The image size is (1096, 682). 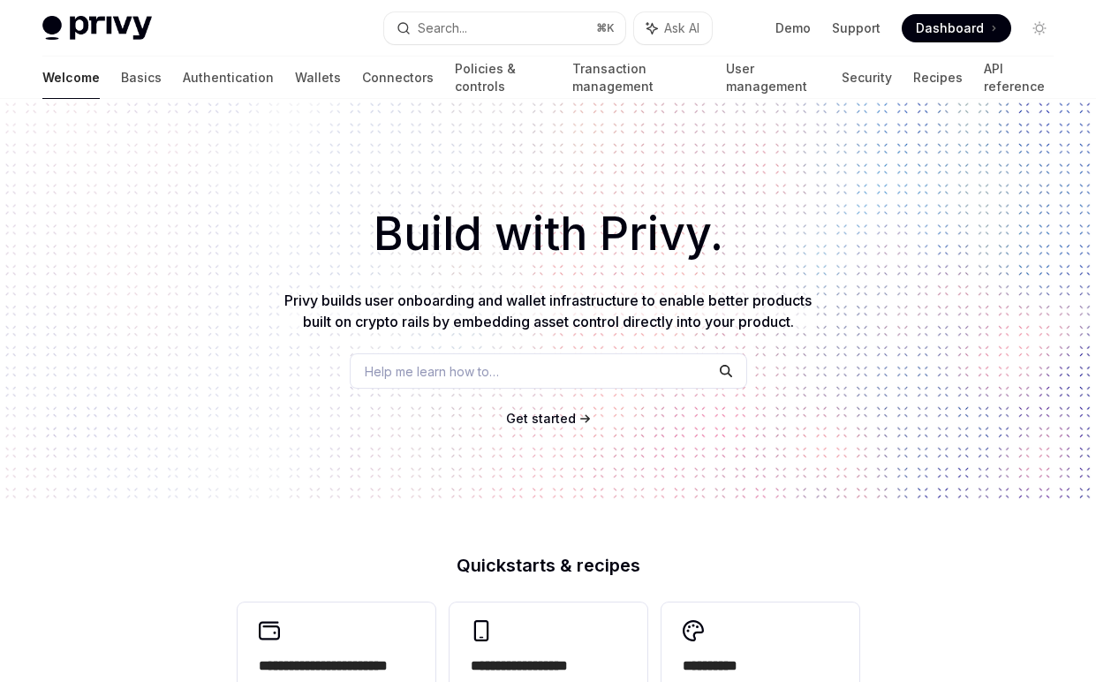 I want to click on span: Get started, so click(x=541, y=418).